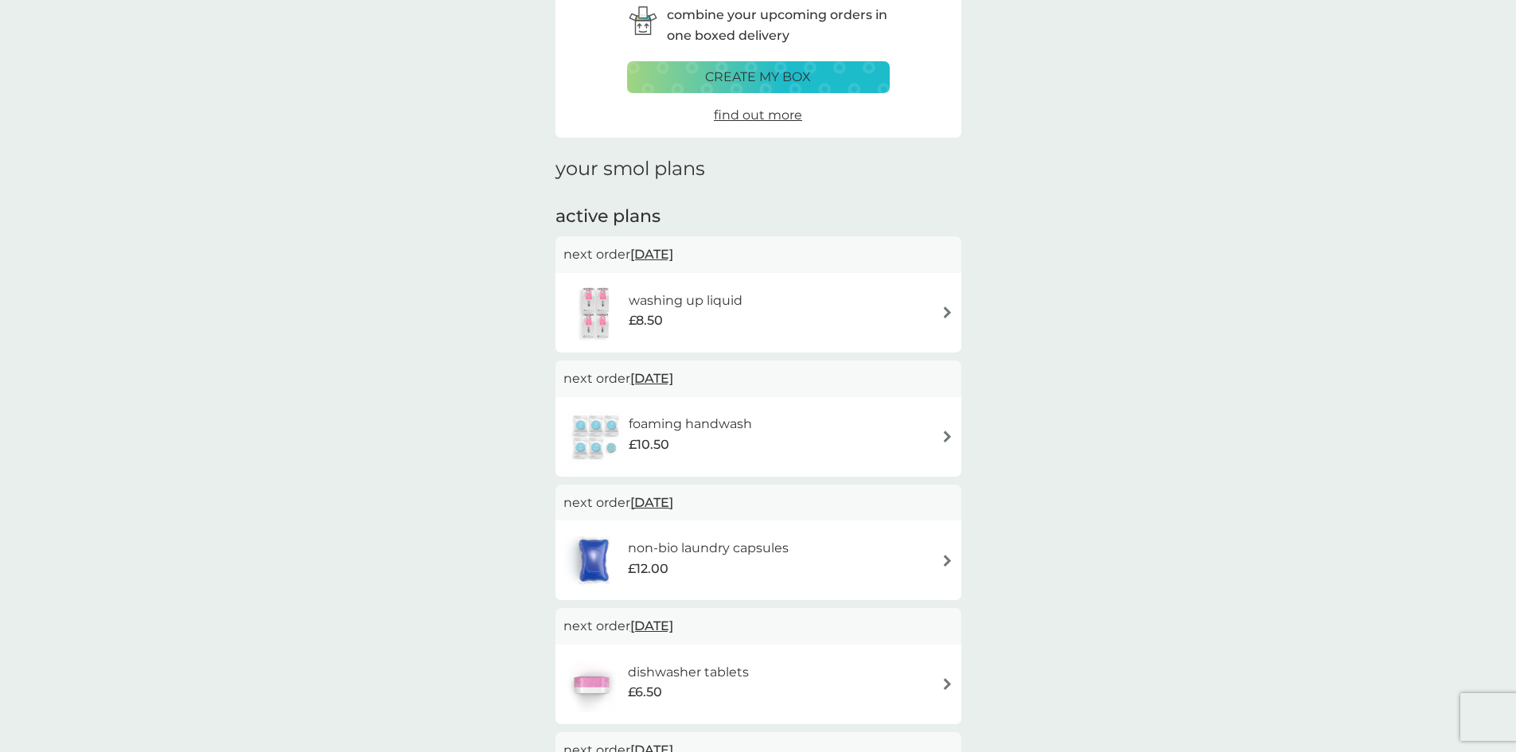  What do you see at coordinates (759, 217) in the screenshot?
I see `h2: active plans` at bounding box center [759, 217].